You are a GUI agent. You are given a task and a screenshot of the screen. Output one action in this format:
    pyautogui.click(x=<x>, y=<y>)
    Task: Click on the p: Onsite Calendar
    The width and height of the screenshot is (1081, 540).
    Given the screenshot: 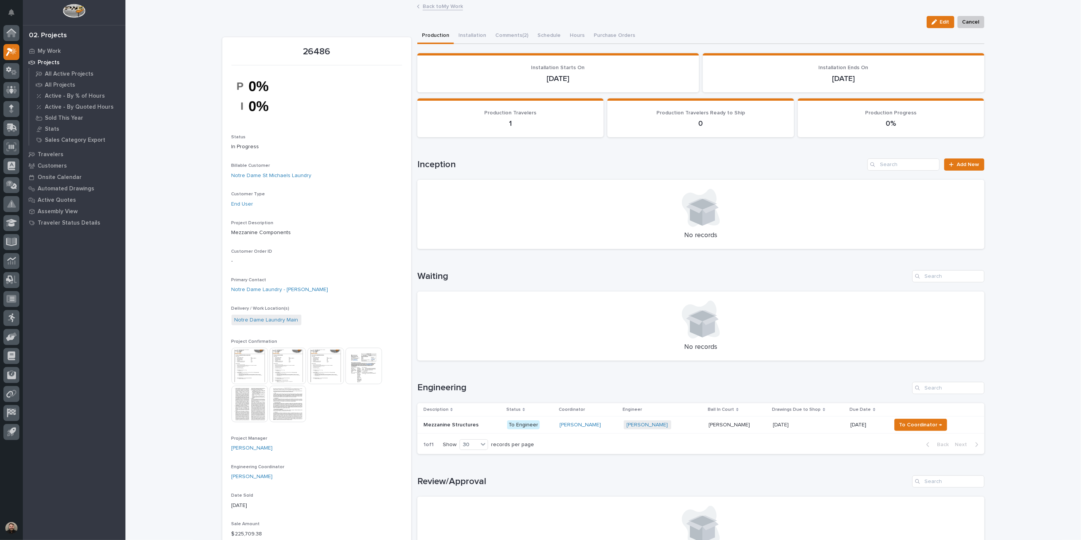 What is the action you would take?
    pyautogui.click(x=60, y=177)
    